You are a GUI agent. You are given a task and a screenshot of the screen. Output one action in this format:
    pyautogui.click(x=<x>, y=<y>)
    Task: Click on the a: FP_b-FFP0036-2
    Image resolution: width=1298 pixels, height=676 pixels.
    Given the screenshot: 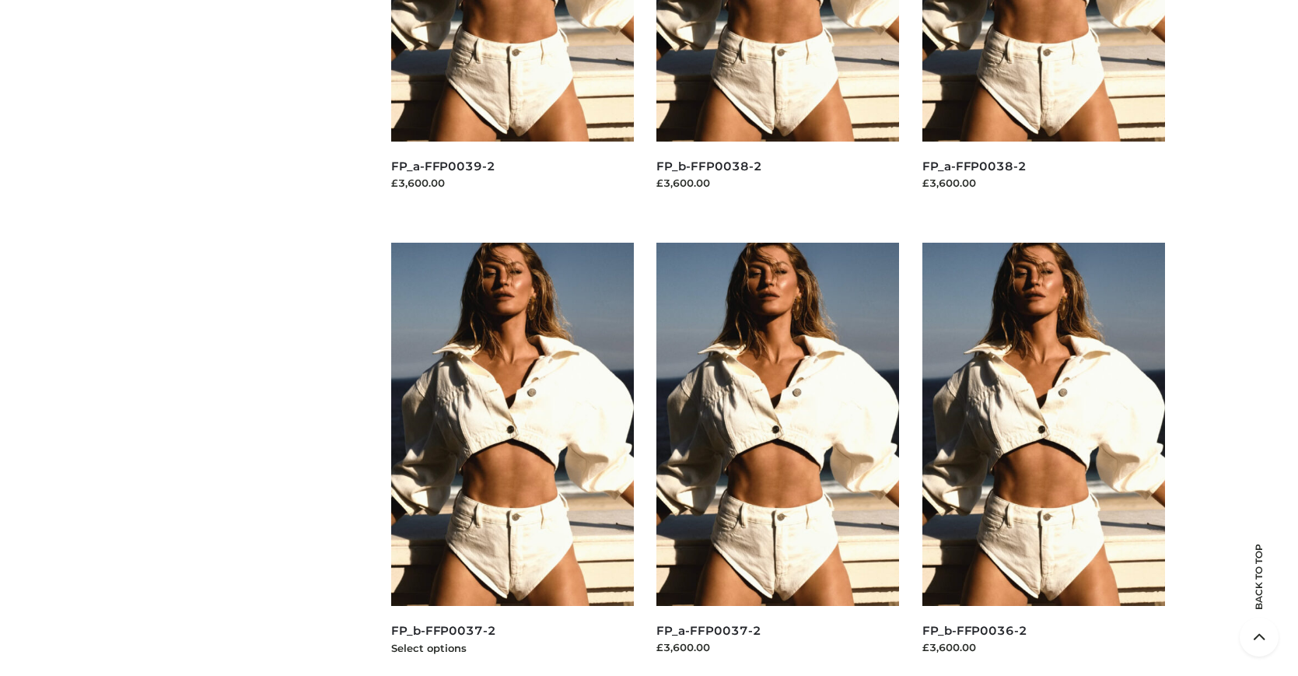 What is the action you would take?
    pyautogui.click(x=975, y=630)
    